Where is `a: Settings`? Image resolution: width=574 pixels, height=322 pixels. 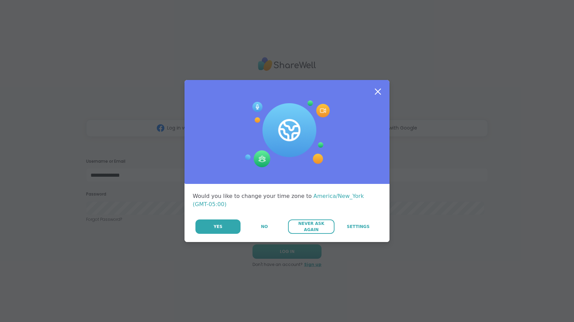
a: Settings is located at coordinates (358, 226).